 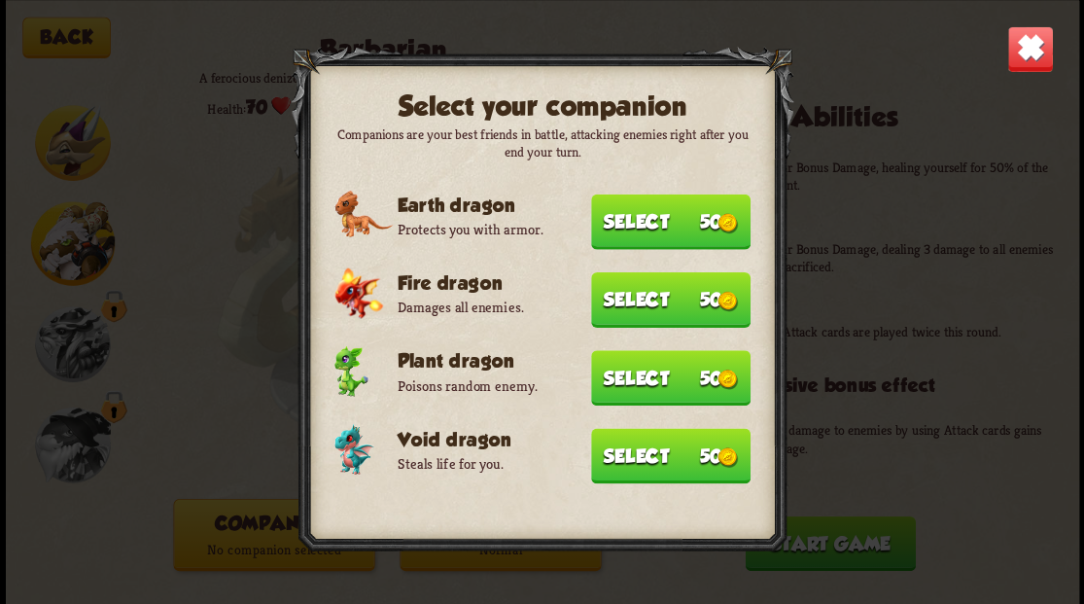 I want to click on h3: Plant dragon, so click(x=573, y=361).